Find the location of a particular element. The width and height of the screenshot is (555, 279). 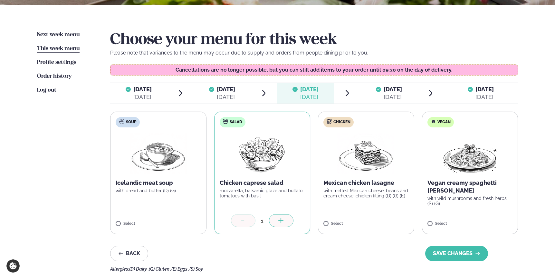

p: Cancellations are no longer possible, but you can still add items to your order until 09:30 on th... is located at coordinates (314, 70).